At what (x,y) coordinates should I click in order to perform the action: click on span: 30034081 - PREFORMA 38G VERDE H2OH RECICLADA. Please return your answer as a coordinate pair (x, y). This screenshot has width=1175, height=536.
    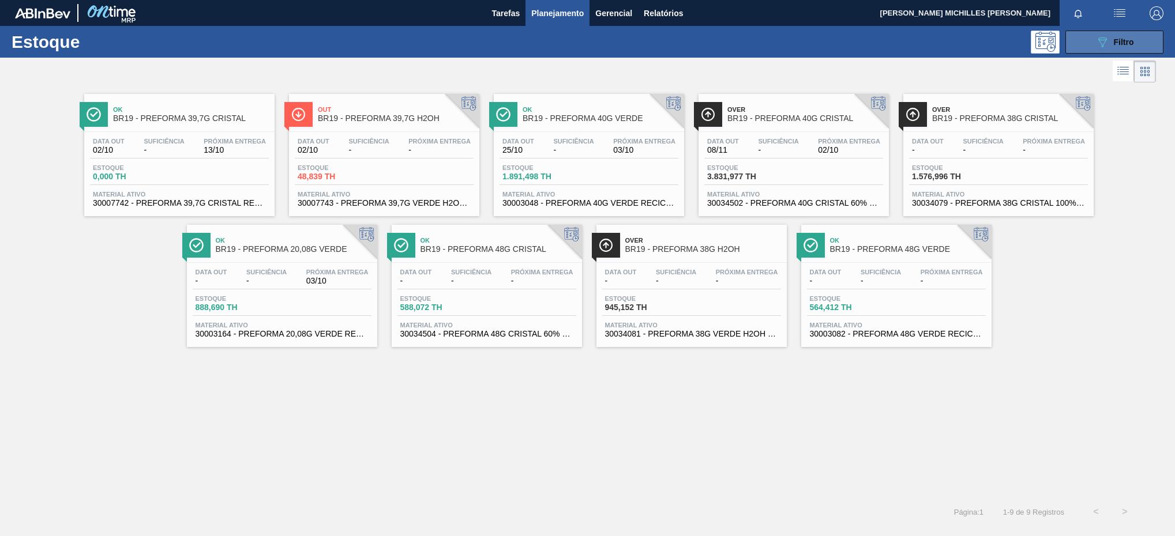
    Looking at the image, I should click on (692, 334).